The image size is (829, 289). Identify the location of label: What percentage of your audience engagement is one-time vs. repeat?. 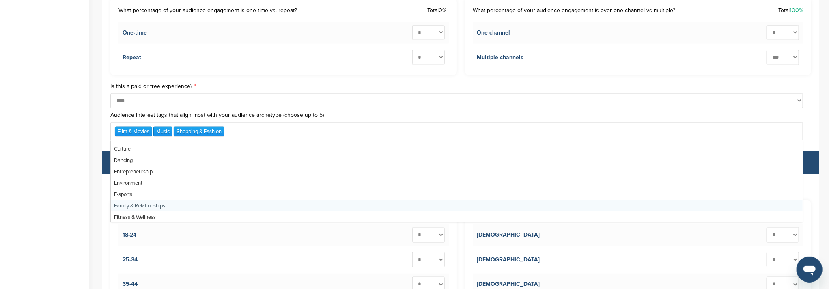
(208, 11).